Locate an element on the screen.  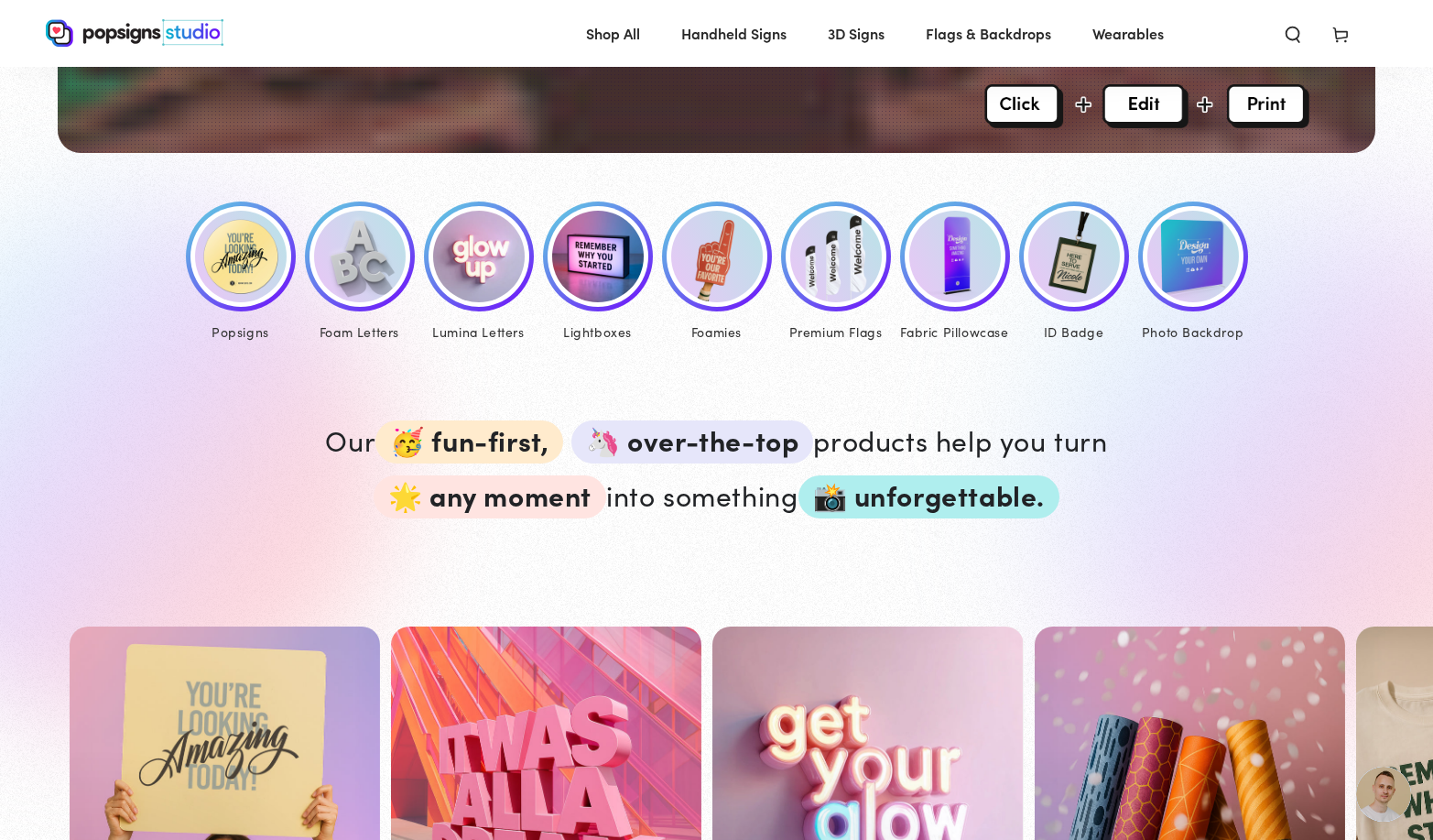
div: Lightboxes is located at coordinates (598, 332).